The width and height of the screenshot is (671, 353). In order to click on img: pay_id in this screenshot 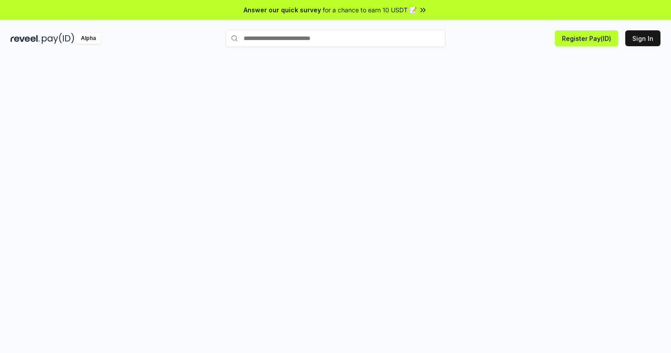, I will do `click(58, 38)`.